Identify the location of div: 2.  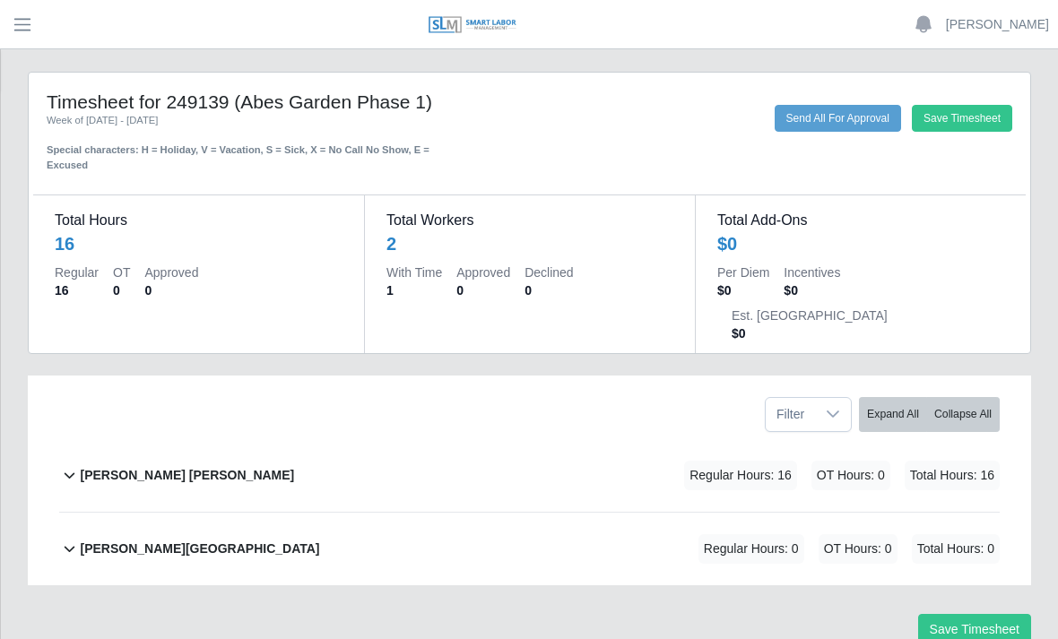
(391, 244).